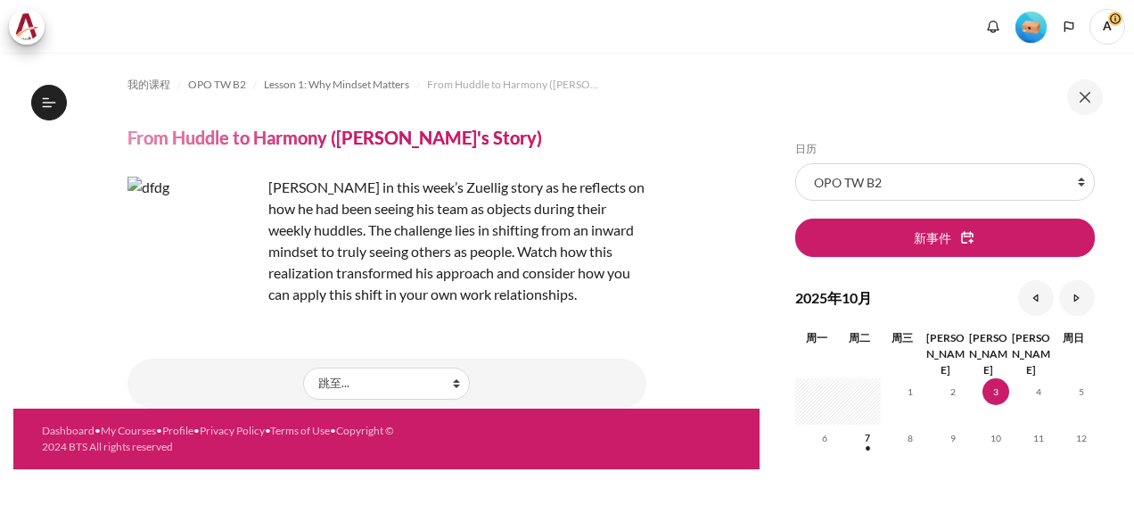 Image resolution: width=1134 pixels, height=530 pixels. Describe the element at coordinates (232, 430) in the screenshot. I see `a: Privacy Policy` at that location.